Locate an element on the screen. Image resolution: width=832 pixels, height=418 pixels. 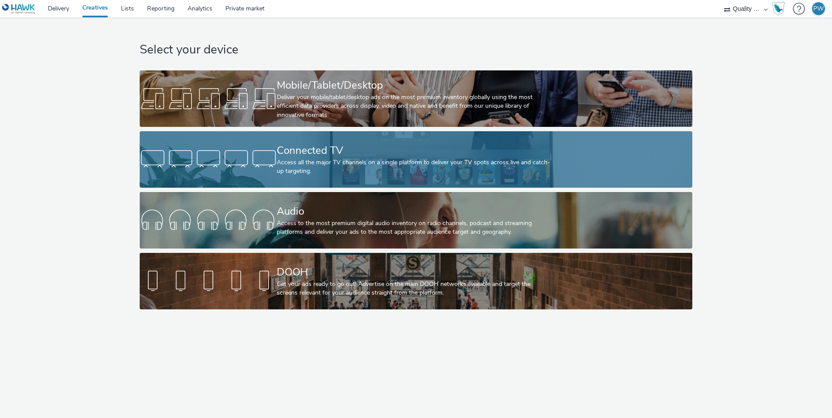
a: Connected TVAccess all the major TV channels on a single platform to deliver your TV spots across... is located at coordinates (416, 160).